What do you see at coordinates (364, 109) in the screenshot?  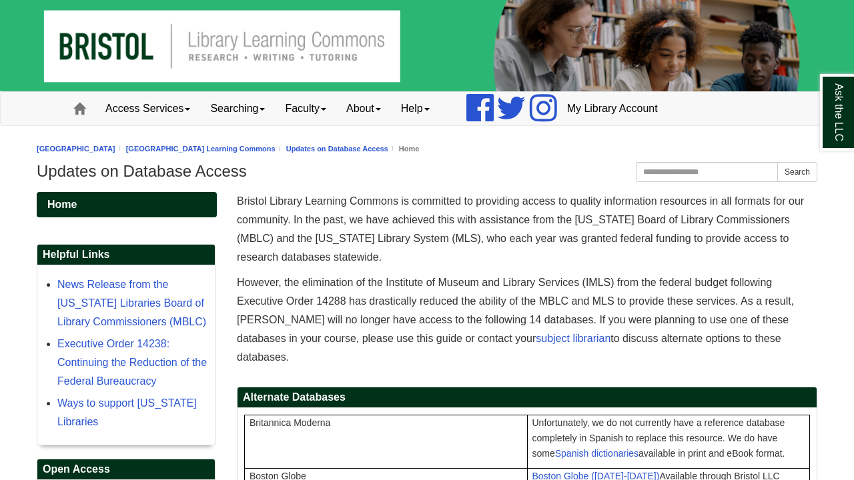 I see `a: About` at bounding box center [364, 109].